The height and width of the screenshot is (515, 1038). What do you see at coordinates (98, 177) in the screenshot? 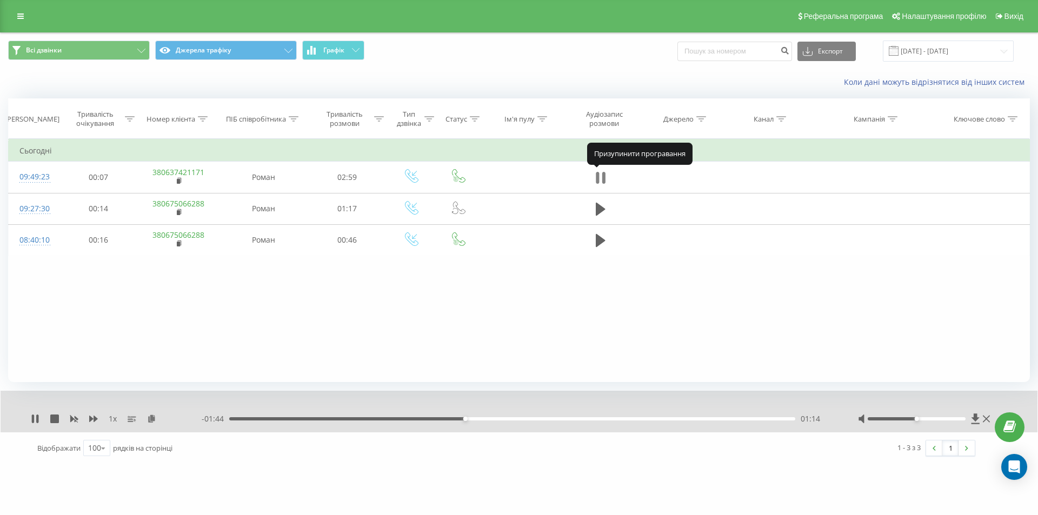
I see `td: 00:07` at bounding box center [98, 177].